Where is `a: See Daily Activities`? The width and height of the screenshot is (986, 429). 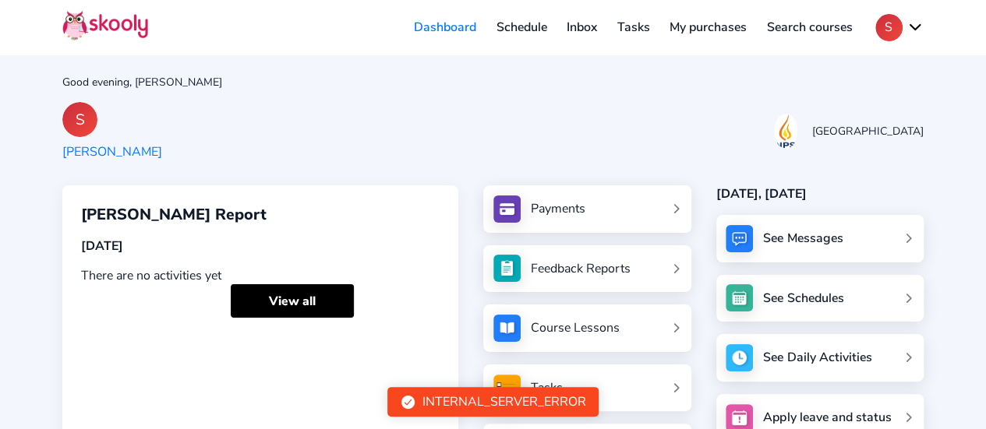
a: See Daily Activities is located at coordinates (820, 358).